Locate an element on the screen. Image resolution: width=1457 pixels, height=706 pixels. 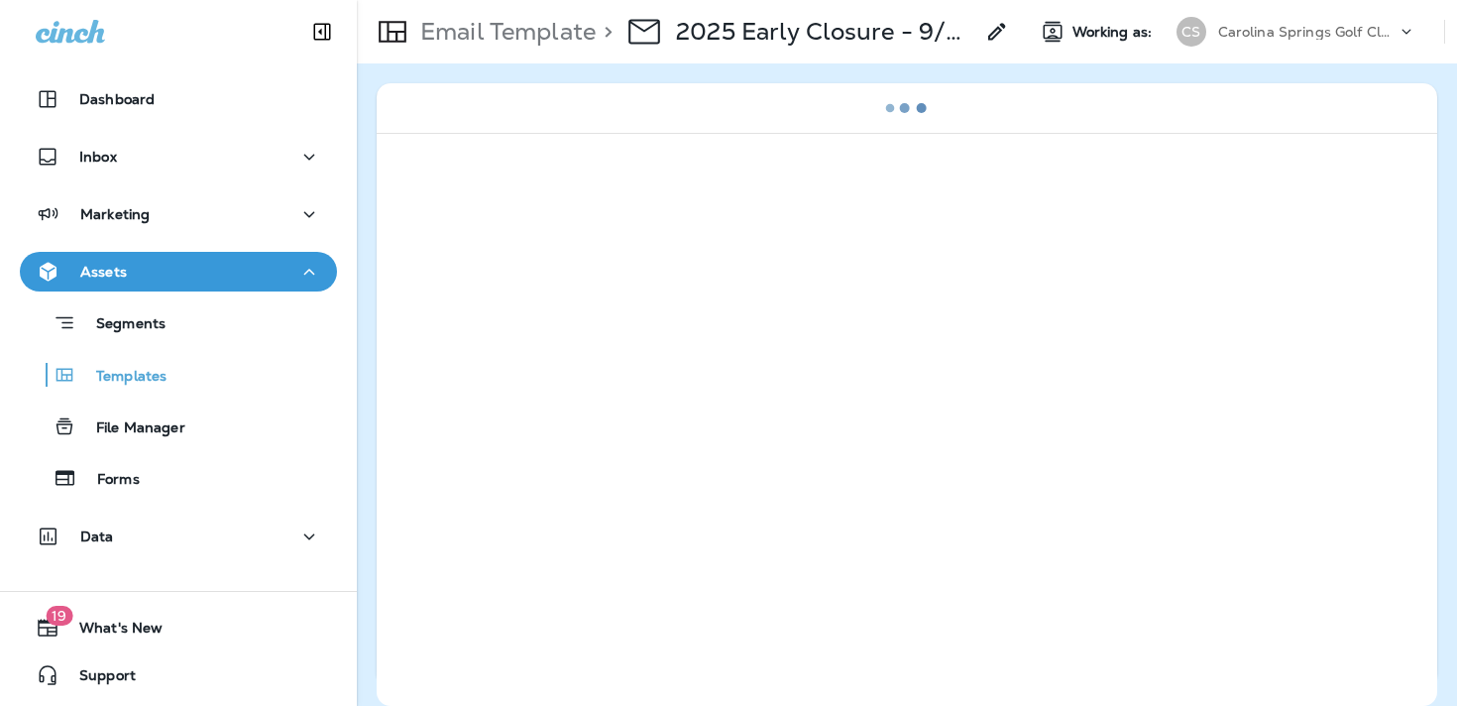
div: CS is located at coordinates (1191, 32).